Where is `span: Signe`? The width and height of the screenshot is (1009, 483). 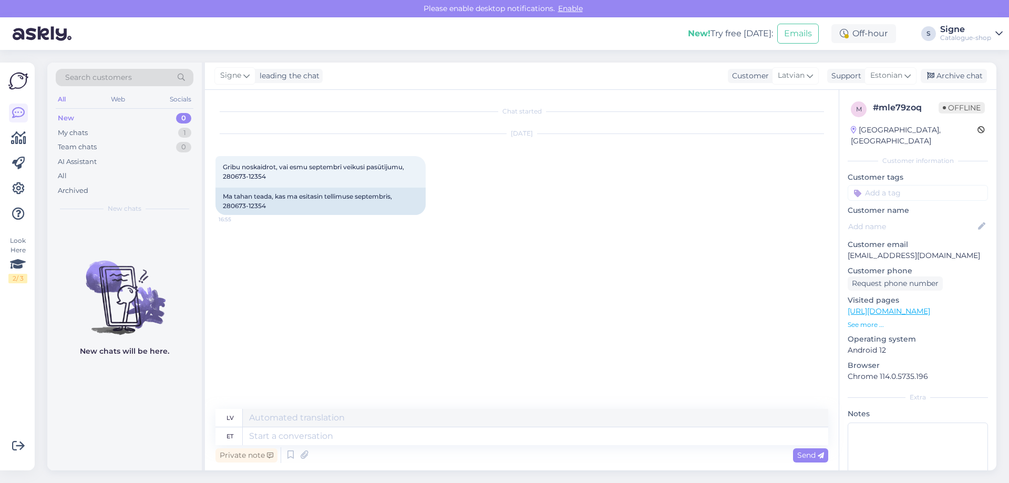 span: Signe is located at coordinates (231, 76).